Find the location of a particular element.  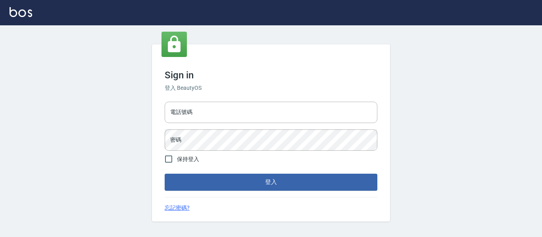

button: 登入 is located at coordinates (271, 182).